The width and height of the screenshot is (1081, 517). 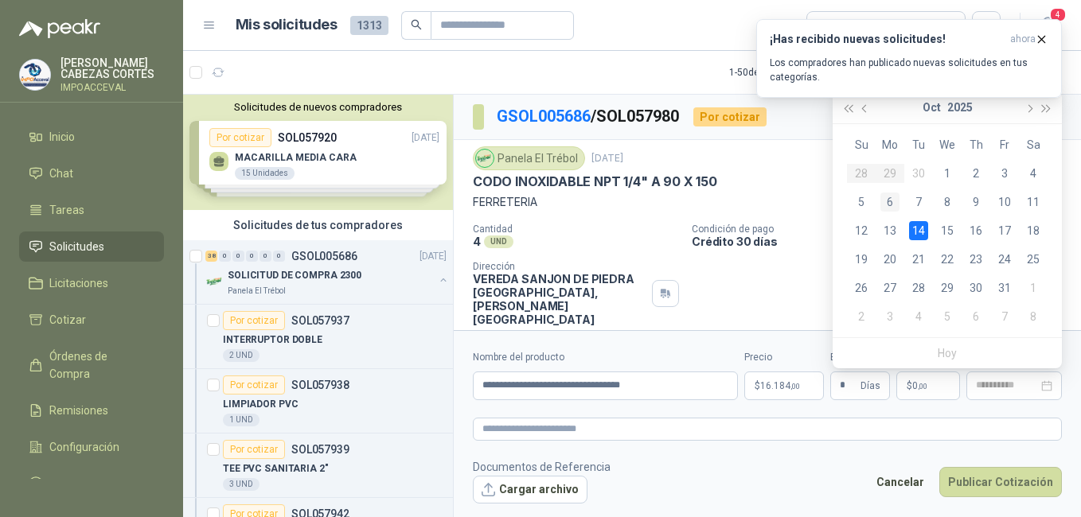 I want to click on td: 2025-11-02, so click(x=861, y=317).